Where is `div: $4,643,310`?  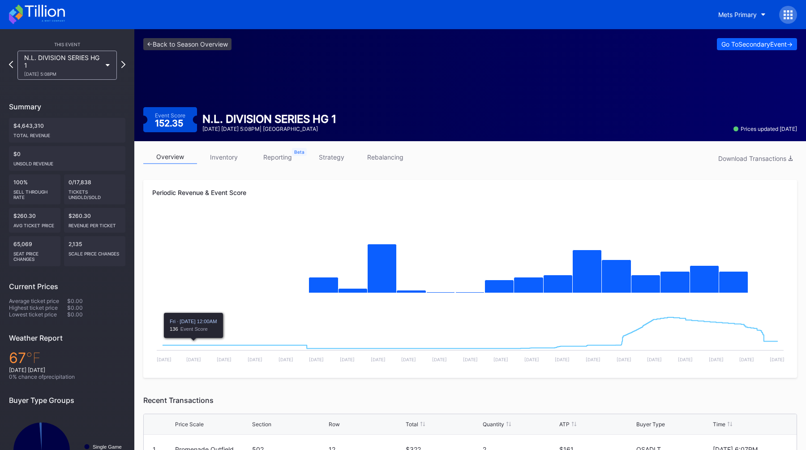
div: $4,643,310 is located at coordinates (67, 130).